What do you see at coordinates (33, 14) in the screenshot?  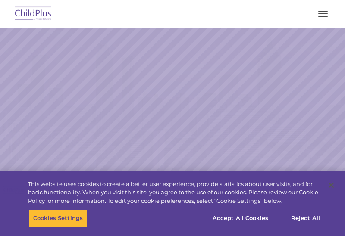 I see `img: ChildPlus by Procare Solutions` at bounding box center [33, 14].